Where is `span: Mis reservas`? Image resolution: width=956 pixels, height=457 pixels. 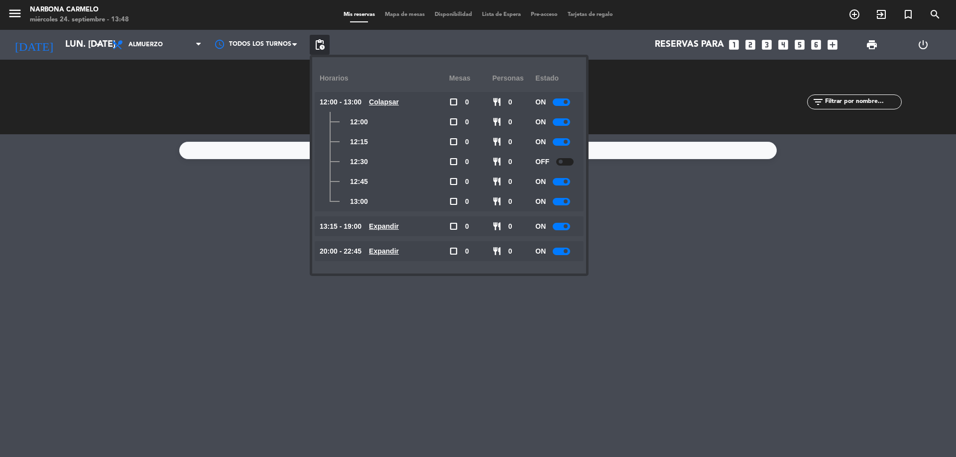 span: Mis reservas is located at coordinates (359, 14).